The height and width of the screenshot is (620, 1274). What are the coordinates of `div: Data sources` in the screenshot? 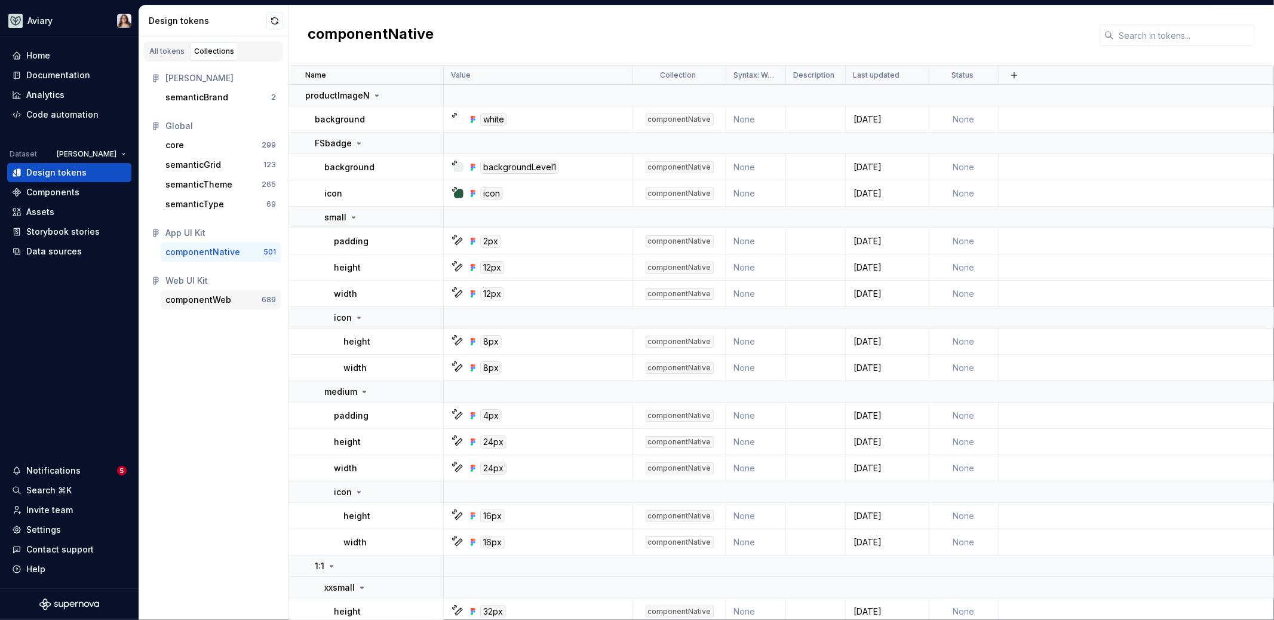 It's located at (54, 251).